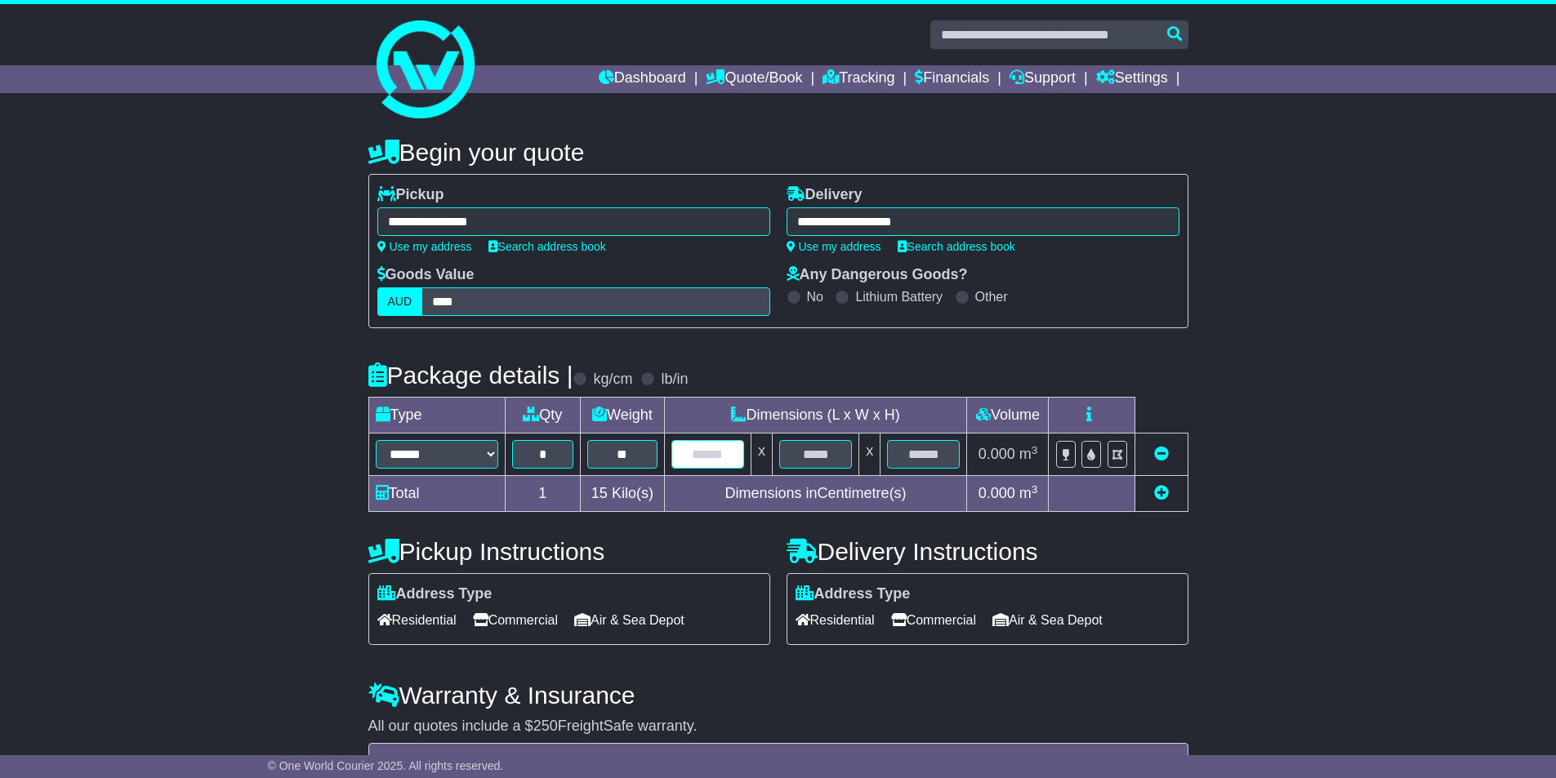 This screenshot has width=1556, height=778. I want to click on td: Dimensions (L x W x H), so click(815, 416).